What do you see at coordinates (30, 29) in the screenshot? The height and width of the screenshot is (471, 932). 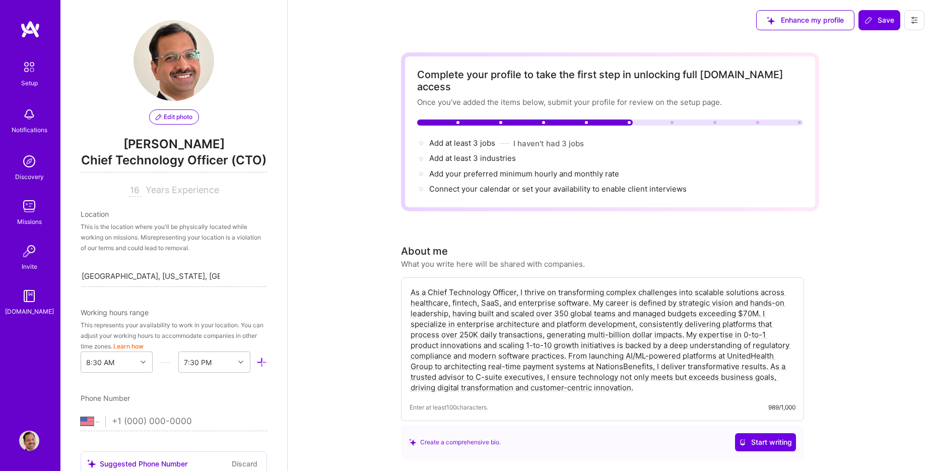 I see `img: logo` at bounding box center [30, 29].